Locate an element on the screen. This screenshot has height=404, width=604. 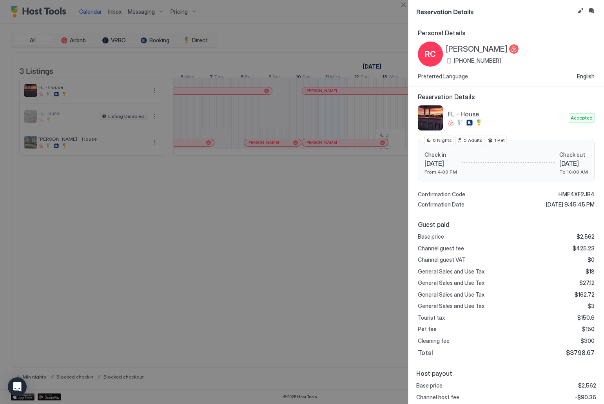
span: Preferred Language is located at coordinates (443, 76).